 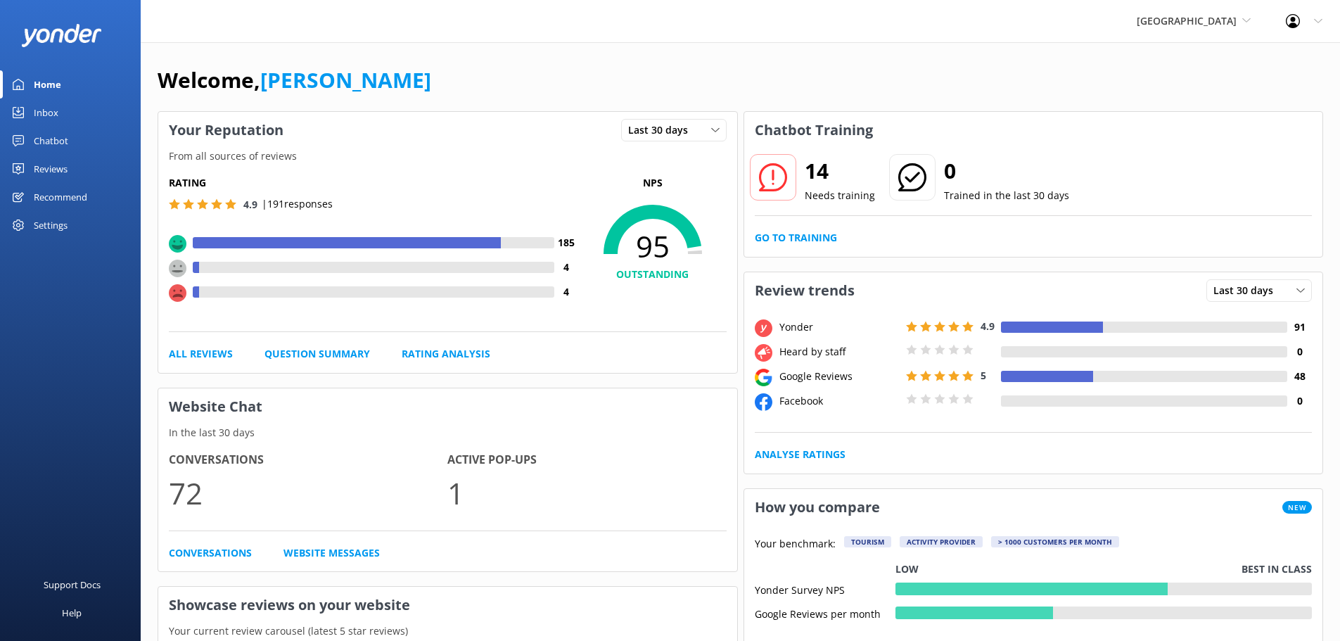 What do you see at coordinates (210, 553) in the screenshot?
I see `a: Conversations` at bounding box center [210, 553].